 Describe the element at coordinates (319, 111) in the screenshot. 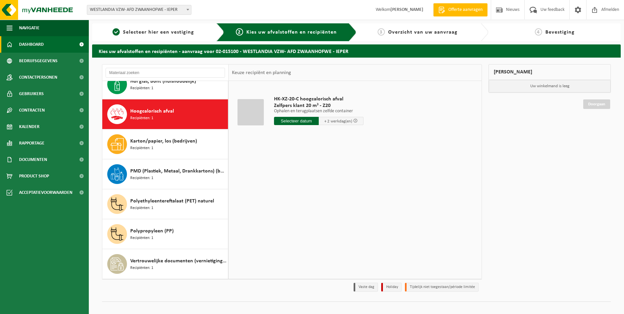

I see `p: Ophalen en terugplaatsen zelfde container` at that location.